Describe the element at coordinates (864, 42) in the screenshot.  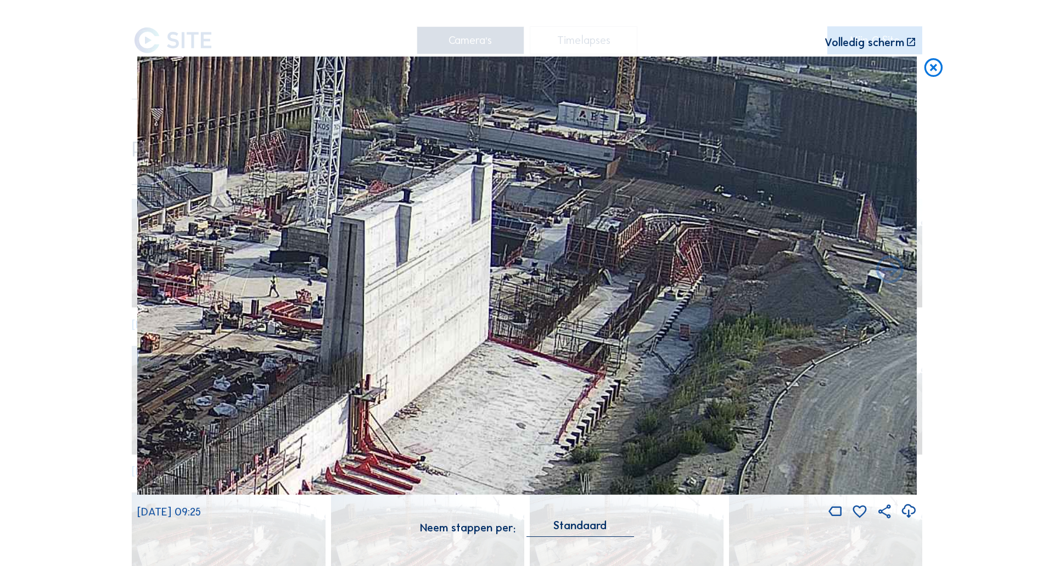
I see `div: Volledig scherm` at that location.